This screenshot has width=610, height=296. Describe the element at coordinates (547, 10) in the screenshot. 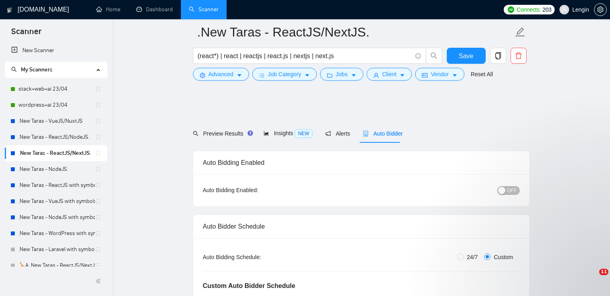

I see `span: 203` at that location.